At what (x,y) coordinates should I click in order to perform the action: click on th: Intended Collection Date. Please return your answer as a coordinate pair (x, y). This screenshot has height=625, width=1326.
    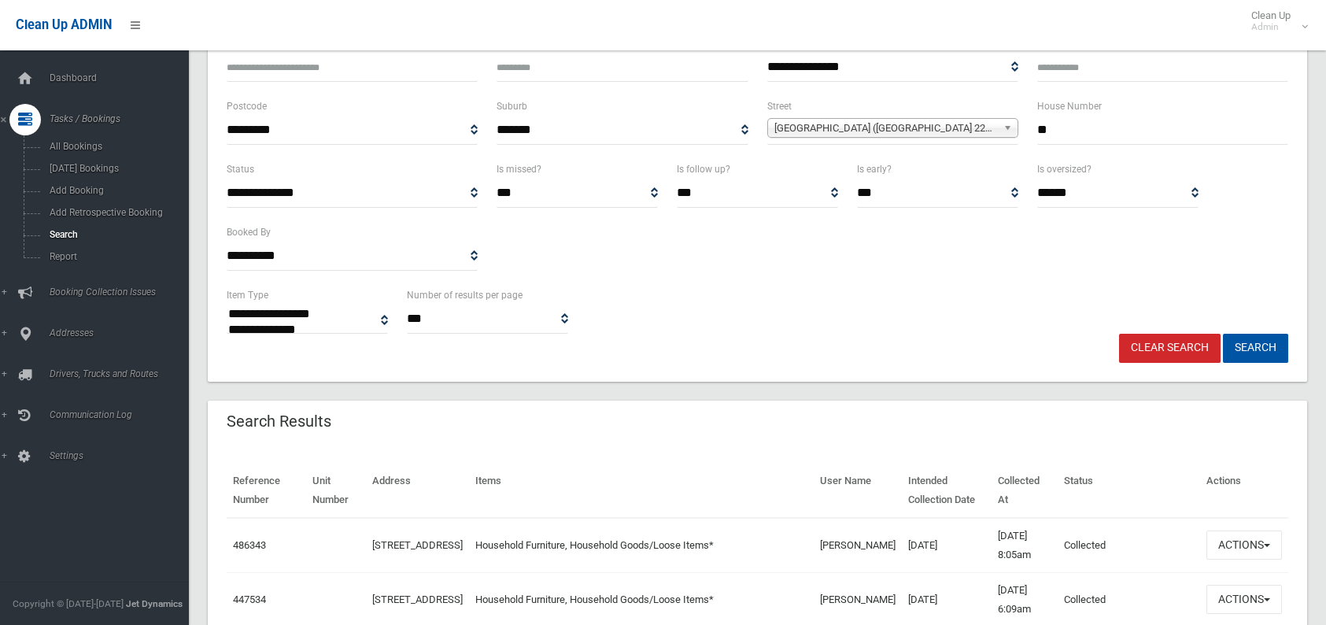
    Looking at the image, I should click on (947, 490).